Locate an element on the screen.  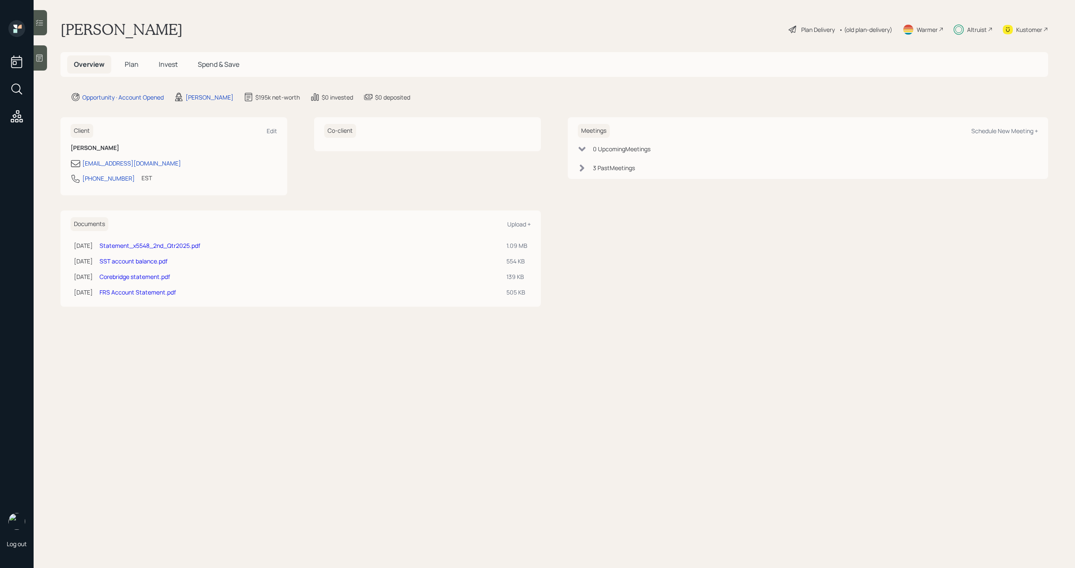
div: $195k net-worth is located at coordinates (278, 97).